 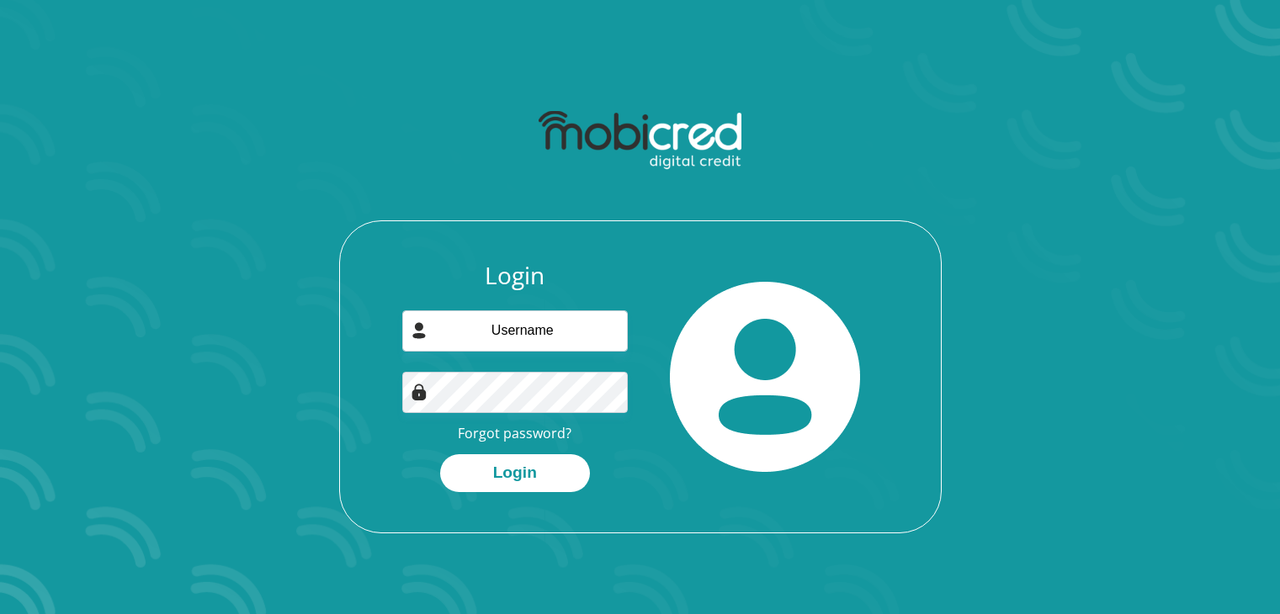 I want to click on img: user-icon image, so click(x=419, y=331).